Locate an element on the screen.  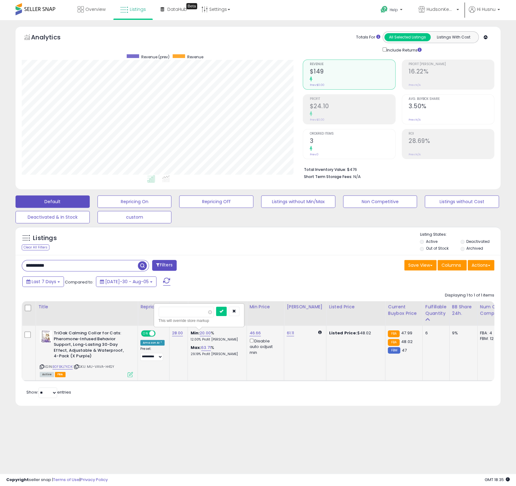
span: | SKU: MU-VAVA-H4SY is located at coordinates (94, 367).